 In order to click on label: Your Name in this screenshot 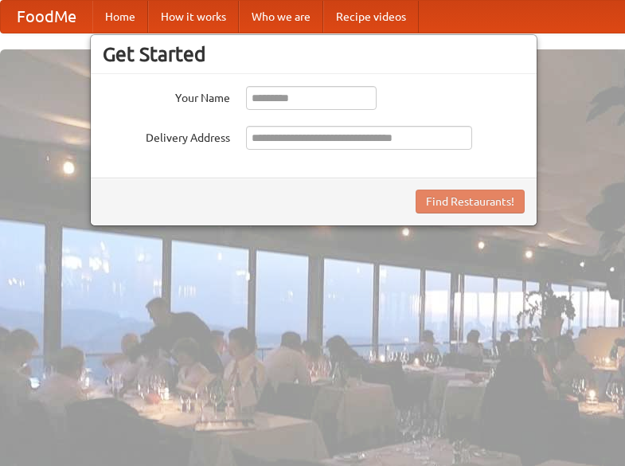, I will do `click(166, 96)`.